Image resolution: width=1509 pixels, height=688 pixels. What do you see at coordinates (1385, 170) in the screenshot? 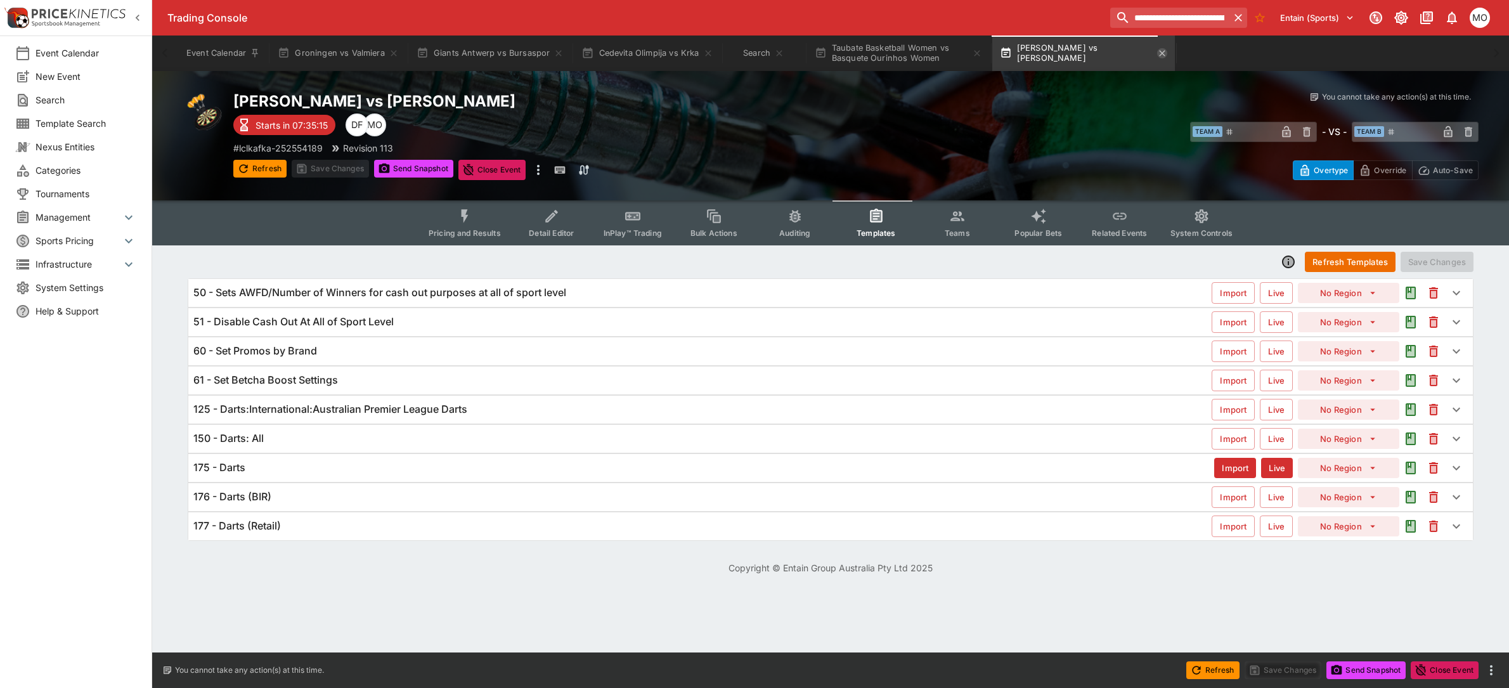
I see `div: Start From` at bounding box center [1385, 170].